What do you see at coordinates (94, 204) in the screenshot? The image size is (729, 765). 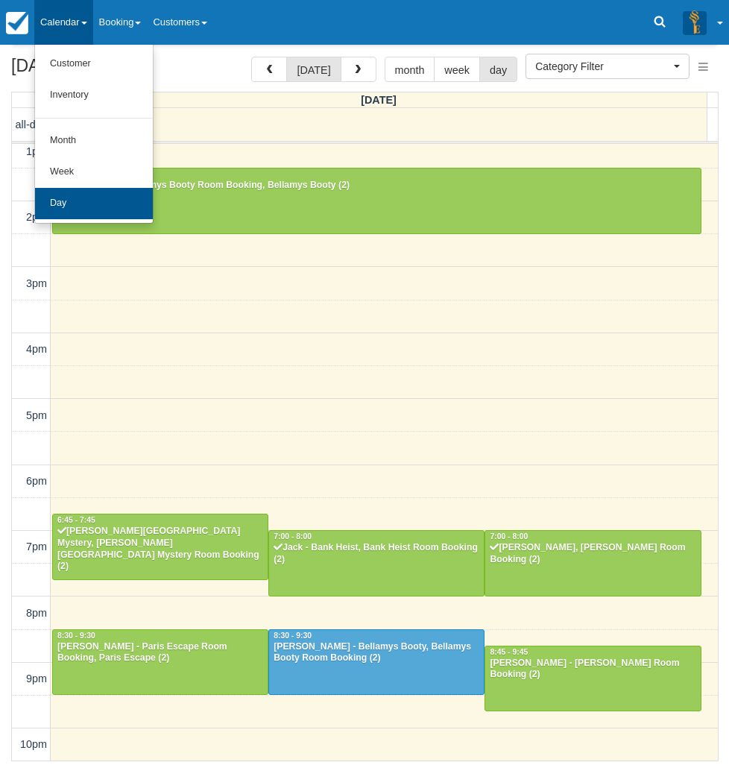 I see `a: Day` at bounding box center [94, 204].